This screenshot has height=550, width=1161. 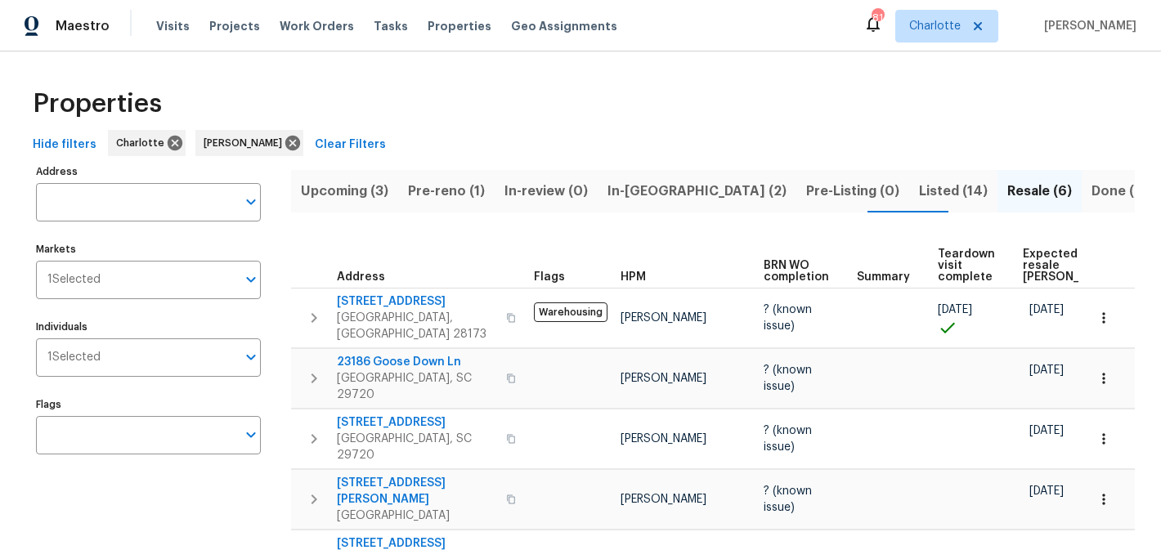 I want to click on span: Clear Filters, so click(x=350, y=145).